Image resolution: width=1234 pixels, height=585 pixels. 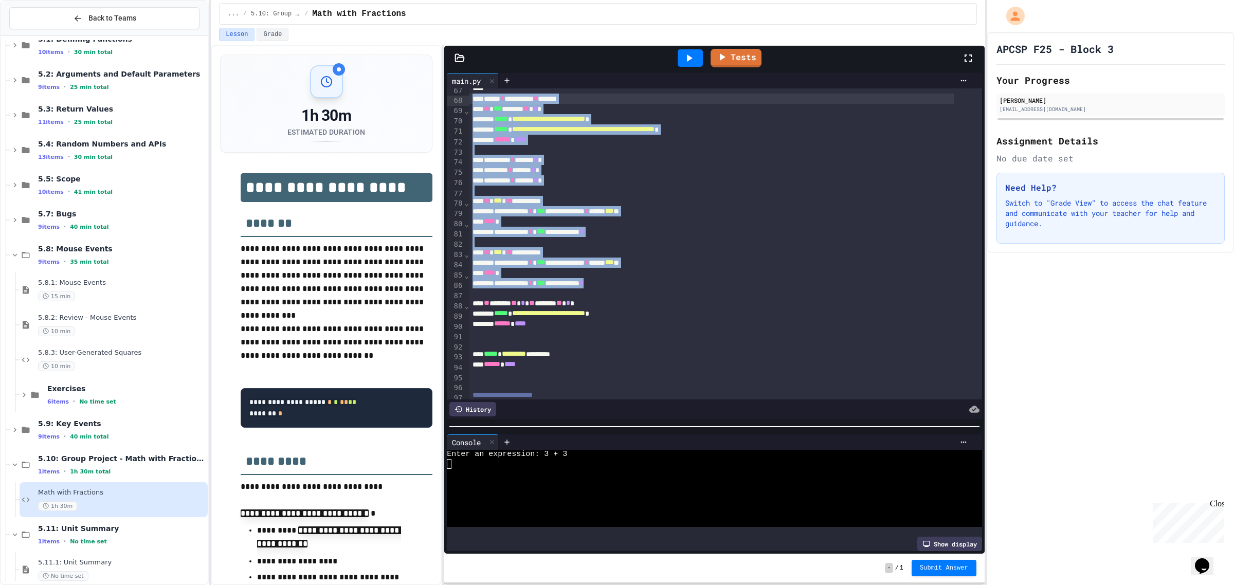 What do you see at coordinates (455, 337) in the screenshot?
I see `div: 91` at bounding box center [455, 337].